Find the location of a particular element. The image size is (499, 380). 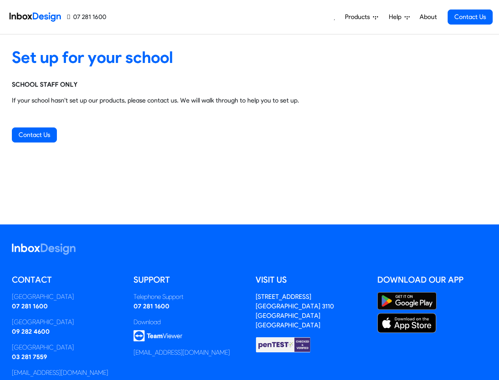

a: Products is located at coordinates (362, 17).